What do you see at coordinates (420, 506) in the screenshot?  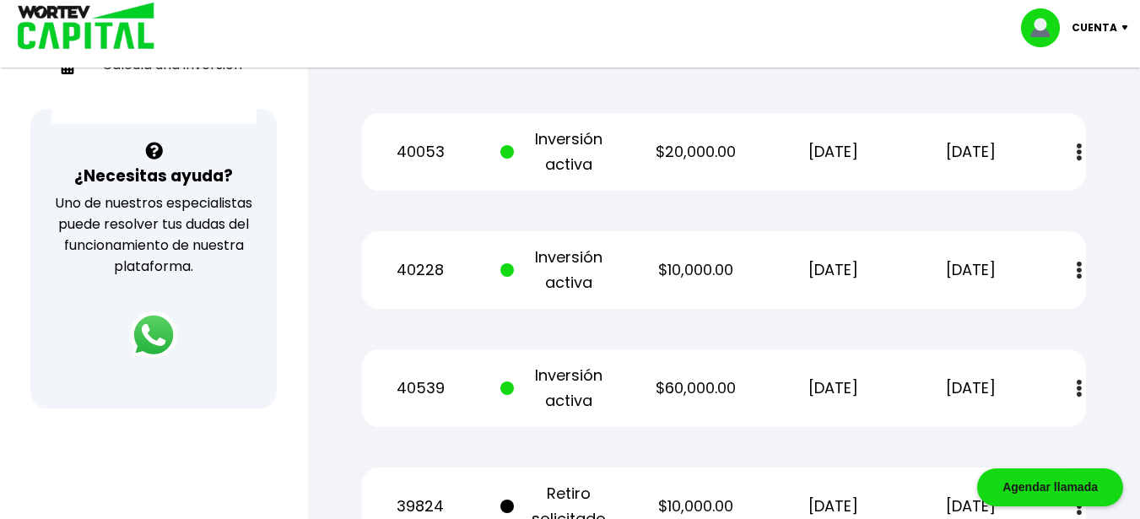 I see `p: 39824` at bounding box center [420, 506].